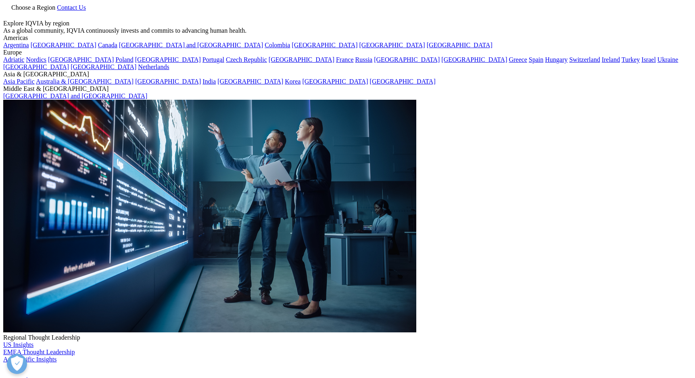 This screenshot has width=695, height=378. What do you see at coordinates (536, 59) in the screenshot?
I see `a: Spain` at bounding box center [536, 59].